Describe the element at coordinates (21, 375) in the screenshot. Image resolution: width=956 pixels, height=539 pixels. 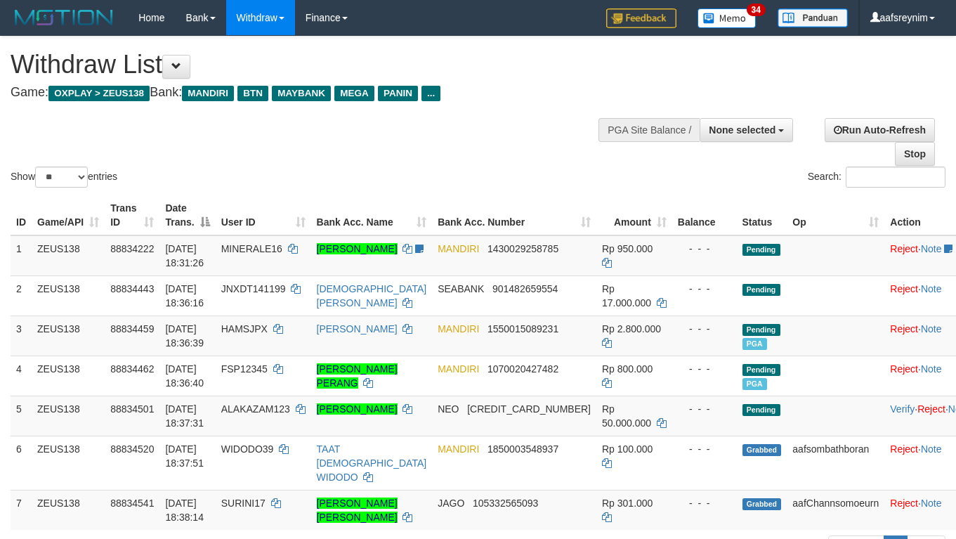
I see `td: 4` at that location.